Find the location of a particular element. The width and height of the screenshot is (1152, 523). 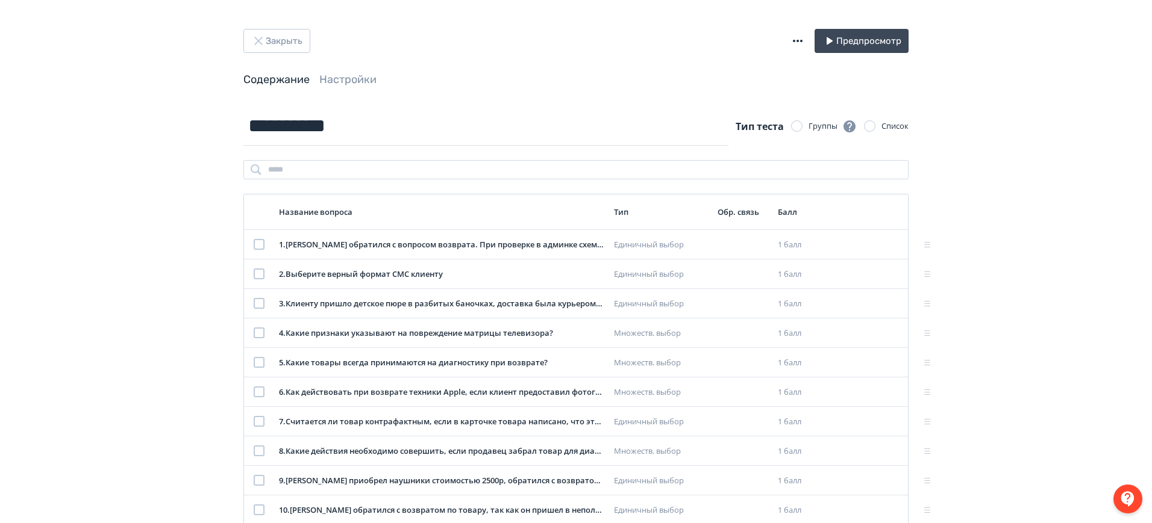

div: 2 . Выберите верный формат СМС клиенту is located at coordinates (442, 275).